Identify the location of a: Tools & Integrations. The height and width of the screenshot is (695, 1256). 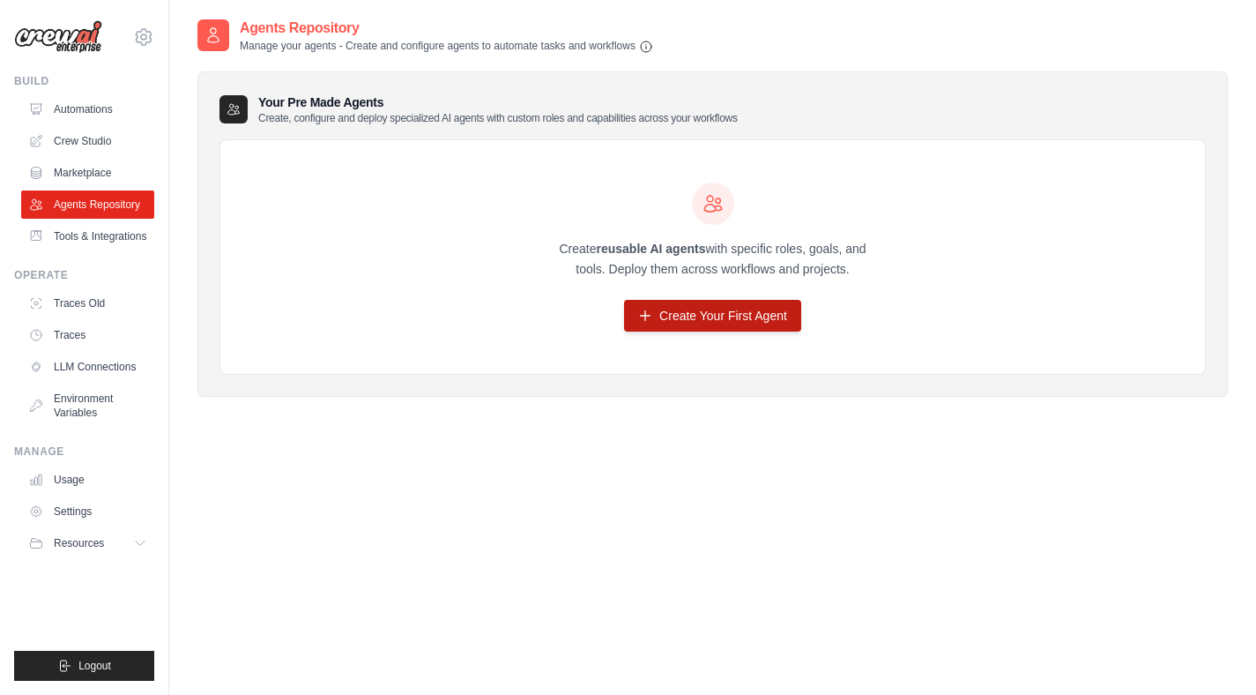
(87, 236).